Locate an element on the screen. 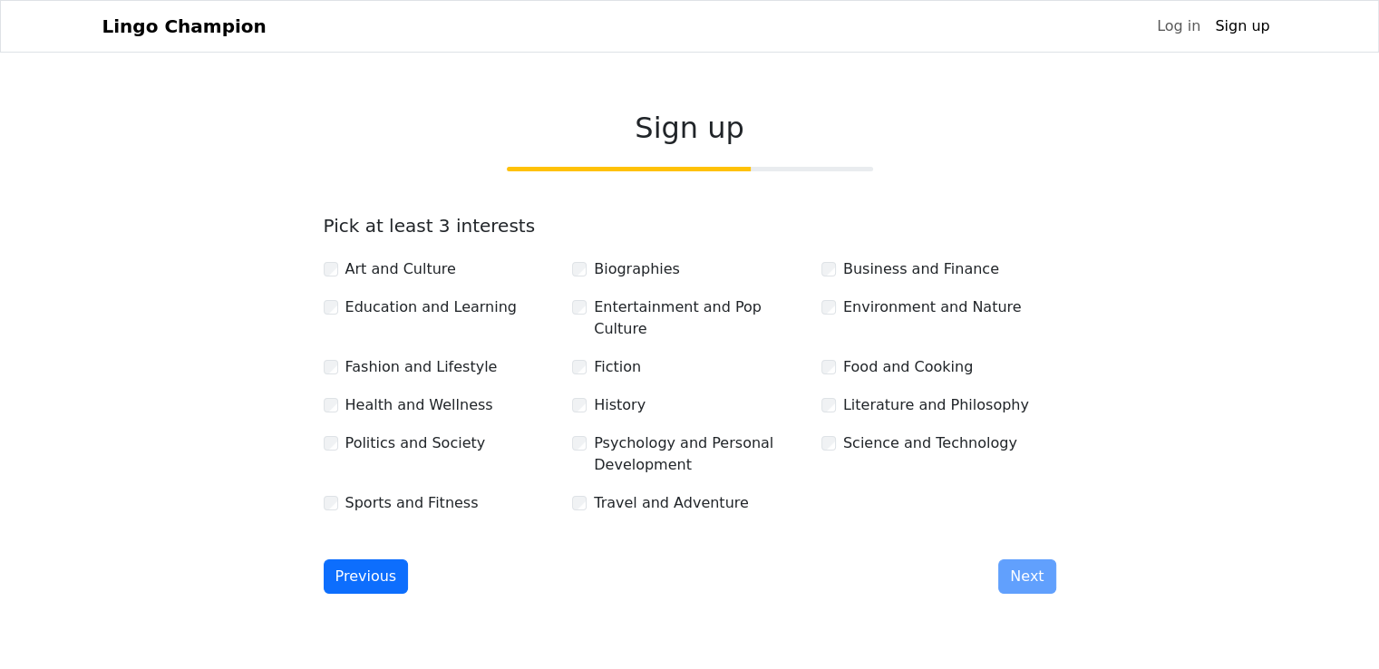 This screenshot has width=1379, height=669. label: Education and Learning is located at coordinates (431, 307).